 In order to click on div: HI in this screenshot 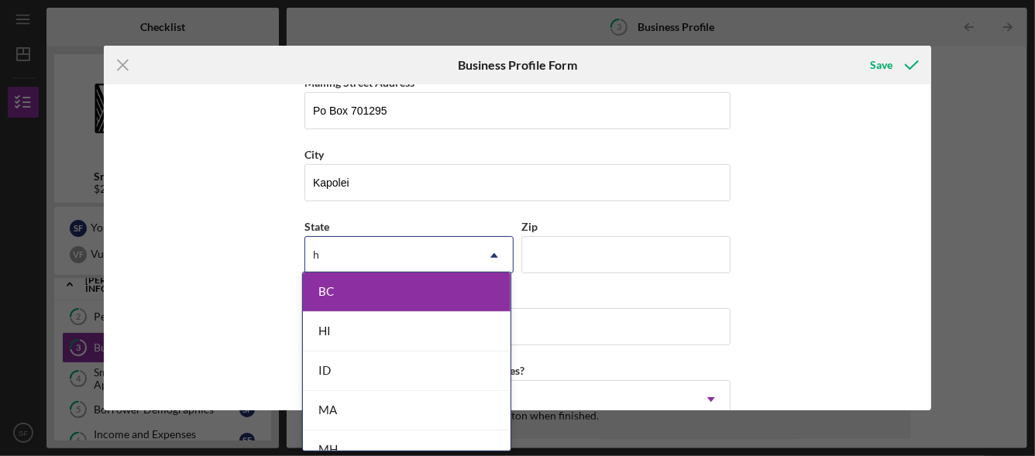, I will do `click(407, 332)`.